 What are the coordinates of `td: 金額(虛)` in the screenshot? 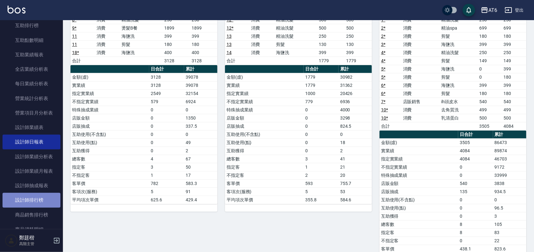 It's located at (110, 77).